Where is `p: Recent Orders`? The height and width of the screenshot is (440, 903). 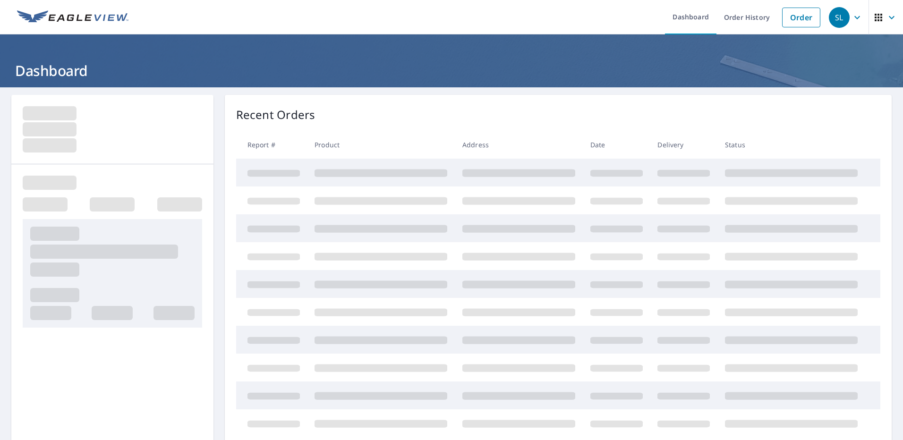
p: Recent Orders is located at coordinates (276, 115).